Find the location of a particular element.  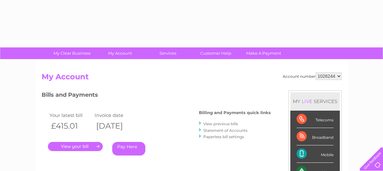

a: Pay Here is located at coordinates (129, 148).